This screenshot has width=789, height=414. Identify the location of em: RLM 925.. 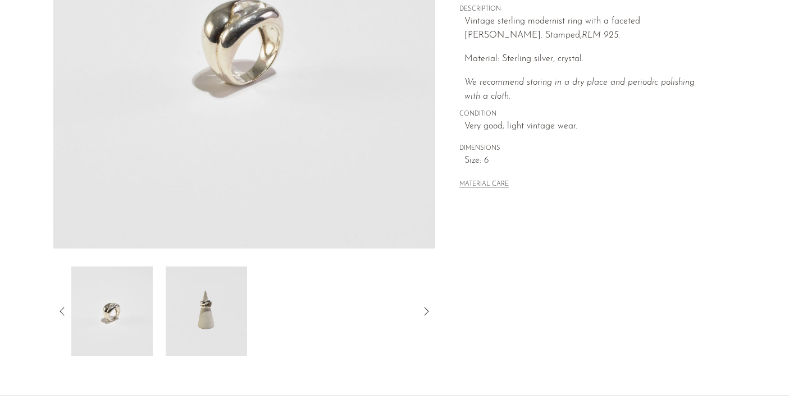
(601, 35).